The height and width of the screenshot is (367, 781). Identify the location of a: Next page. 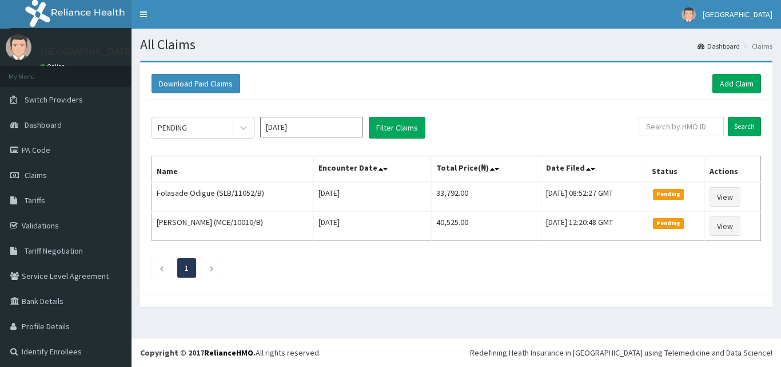
(212, 268).